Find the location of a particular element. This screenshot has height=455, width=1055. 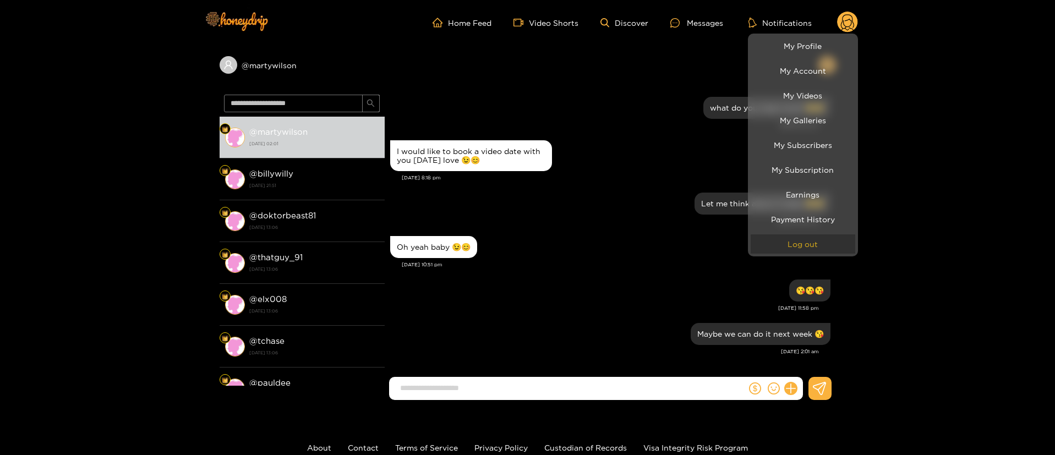

a: My Account is located at coordinates (803, 70).